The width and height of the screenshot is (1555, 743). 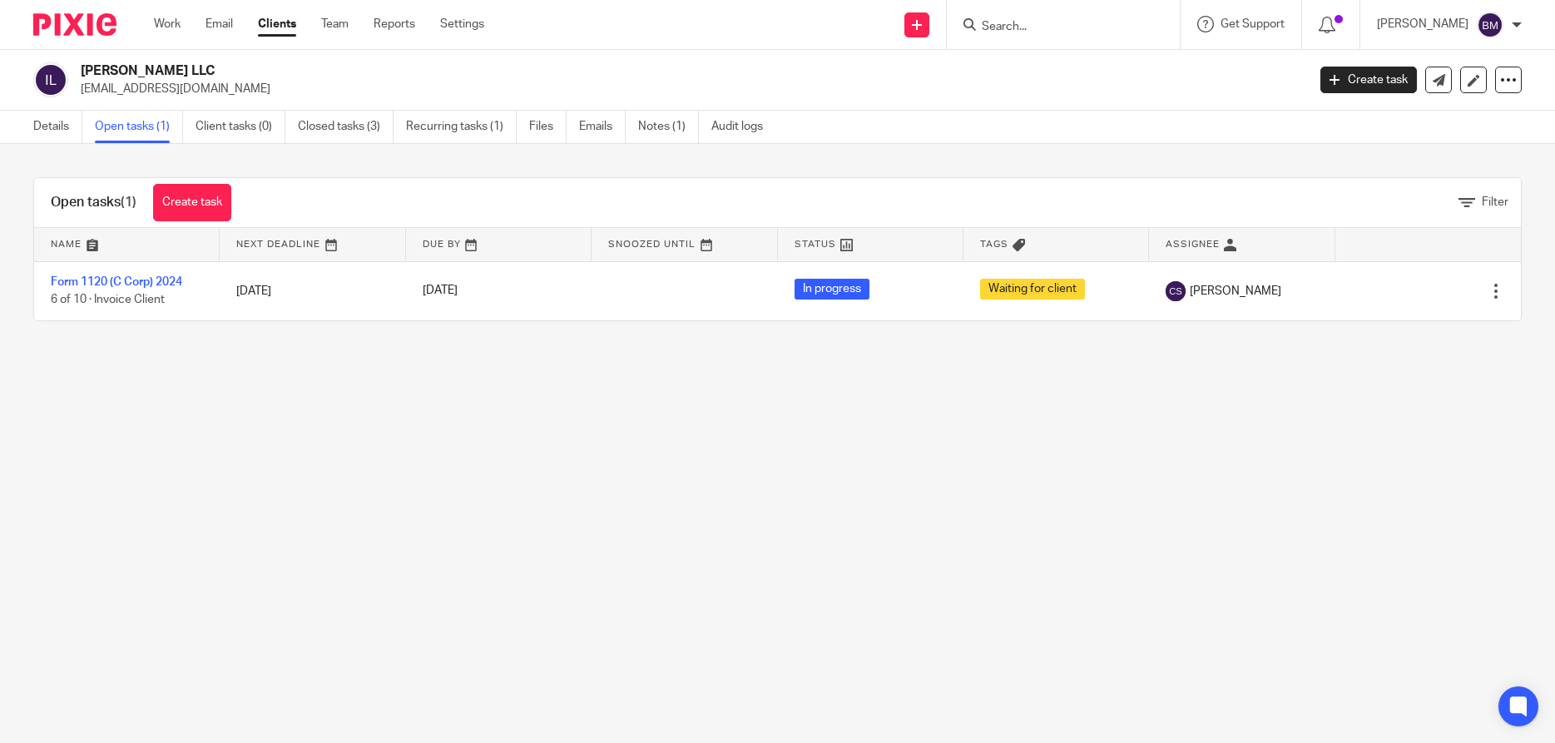 I want to click on a: Client tasks (0), so click(x=240, y=126).